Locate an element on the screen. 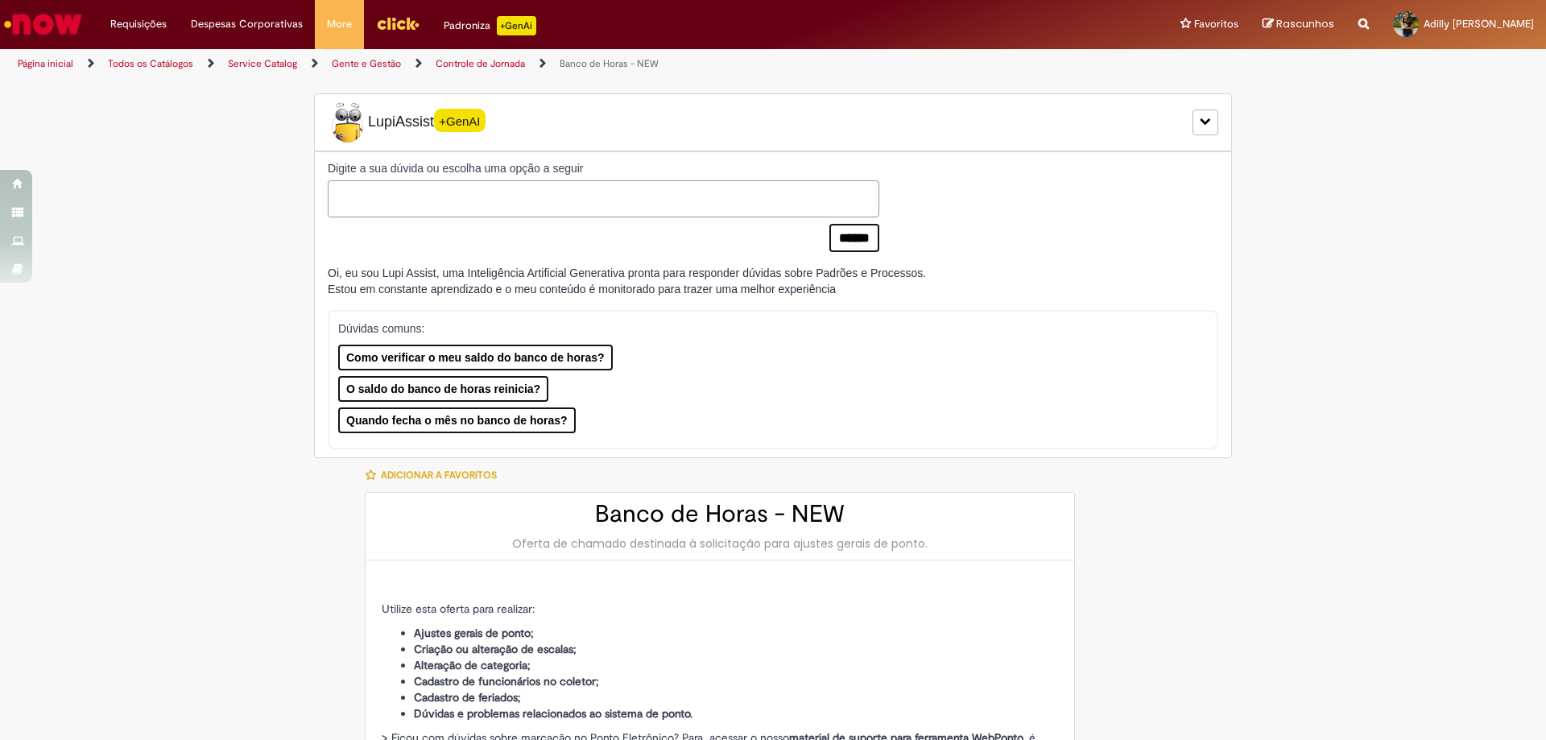  h2: Banco de Horas - NEW is located at coordinates (720, 514).